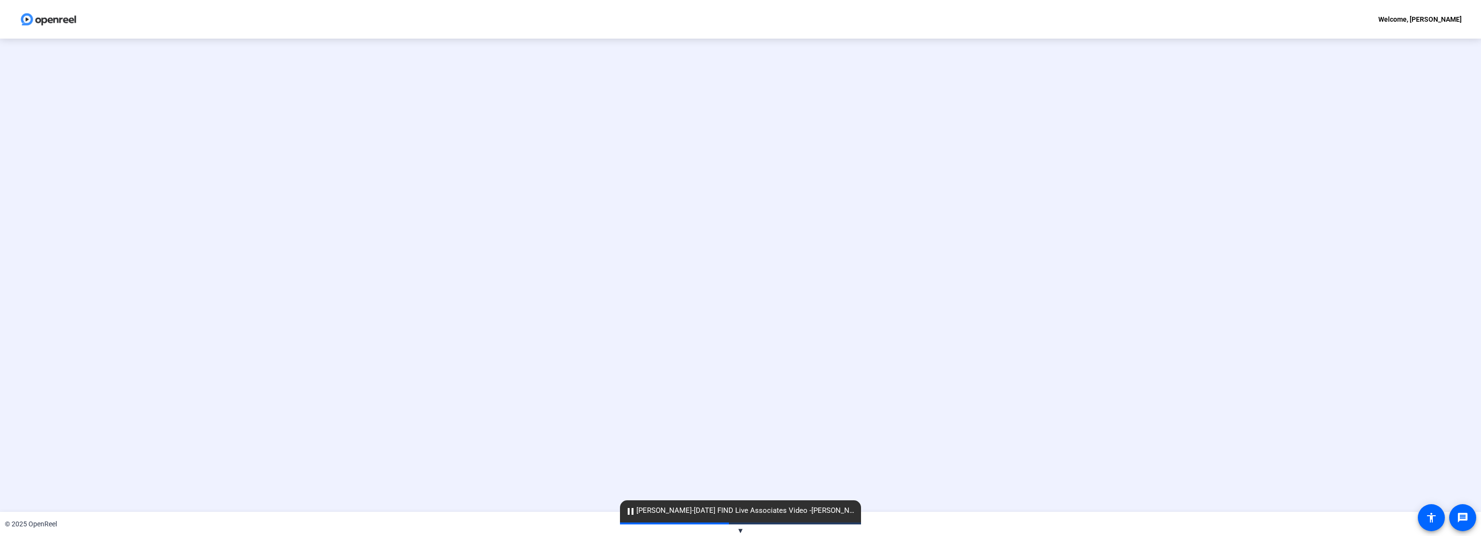  What do you see at coordinates (631, 511) in the screenshot?
I see `mat-icon: pause` at bounding box center [631, 511].